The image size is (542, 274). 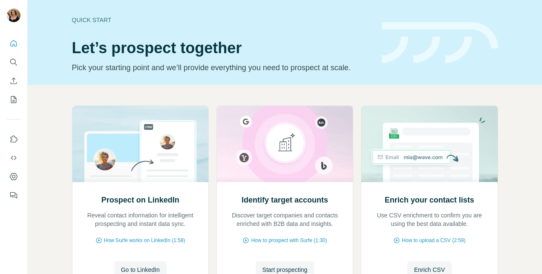 I want to click on p: Pick your starting point and we’ll provide everything you need to prospect at scale., so click(x=221, y=68).